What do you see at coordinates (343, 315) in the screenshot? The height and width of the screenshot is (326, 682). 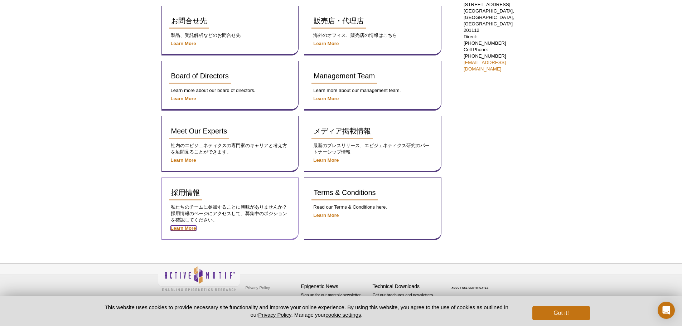 I see `button: cookie settings` at bounding box center [343, 315].